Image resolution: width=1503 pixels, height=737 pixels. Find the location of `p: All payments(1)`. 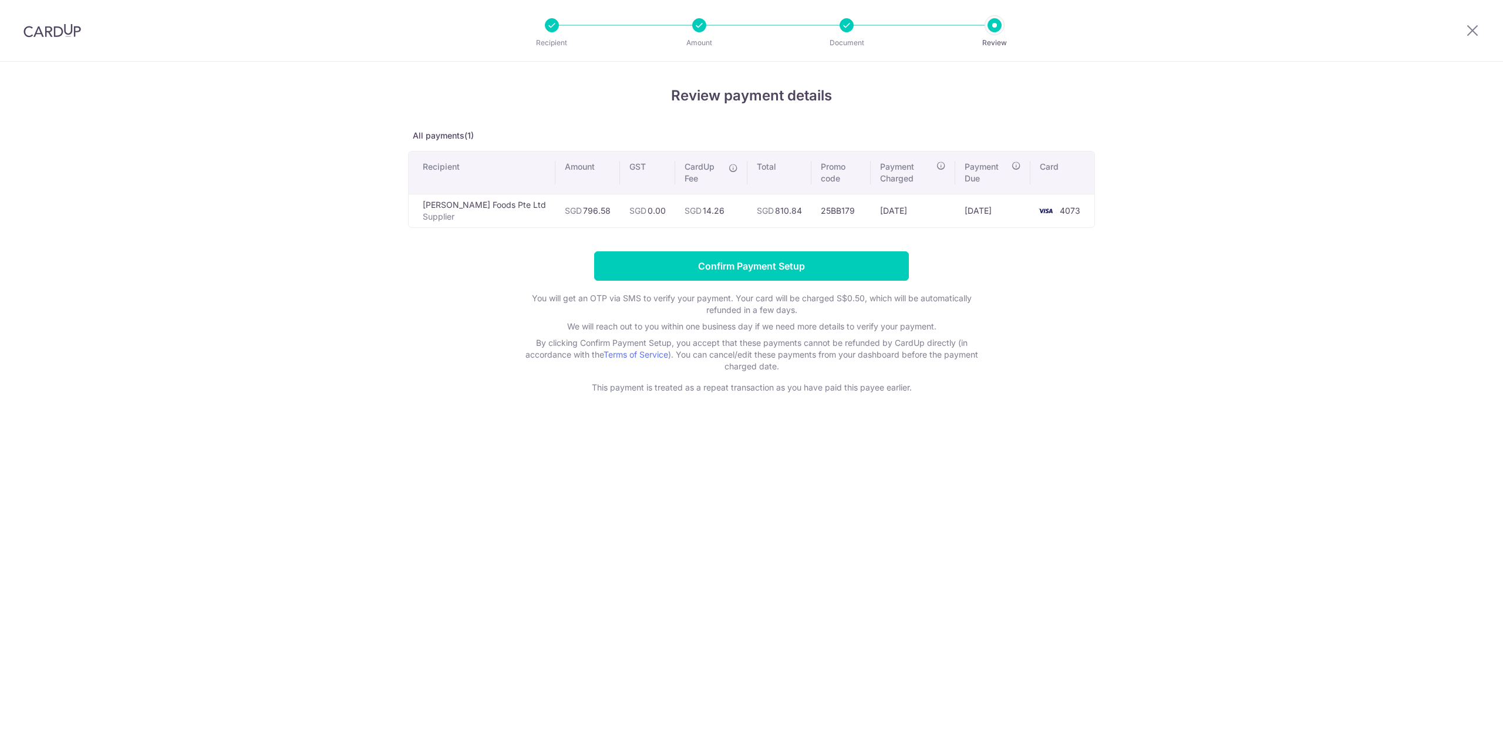

p: All payments(1) is located at coordinates (751, 136).